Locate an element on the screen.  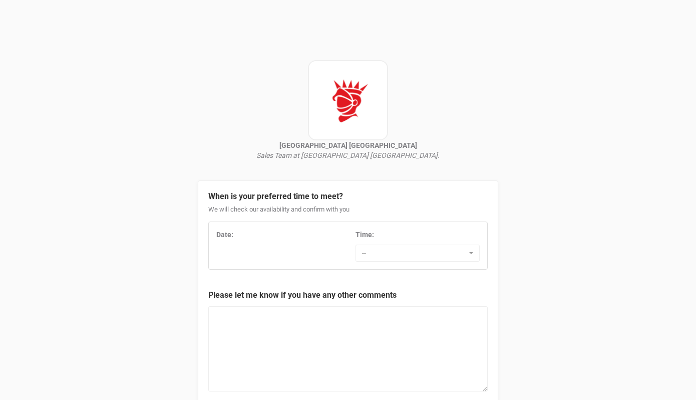
strong: Date: is located at coordinates (225, 234).